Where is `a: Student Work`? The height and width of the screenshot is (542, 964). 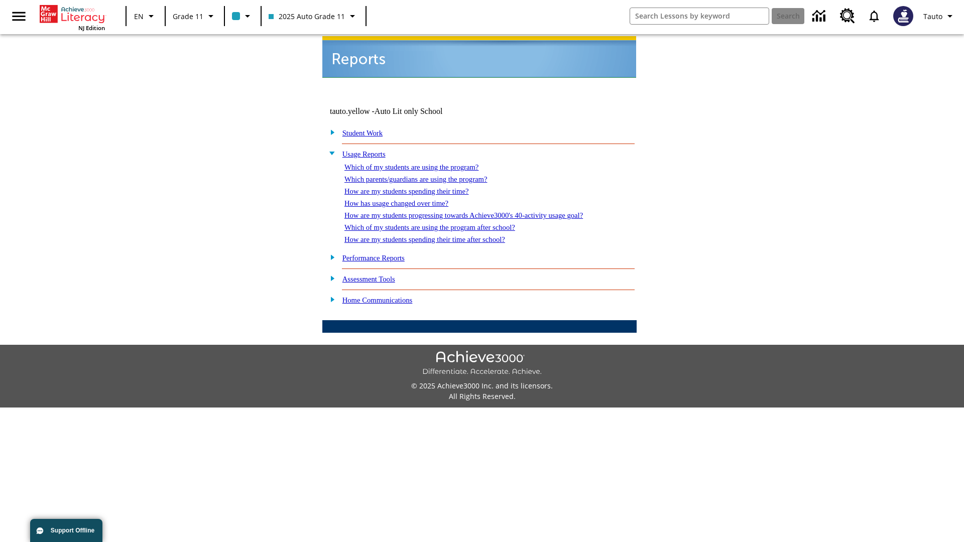 a: Student Work is located at coordinates (362, 133).